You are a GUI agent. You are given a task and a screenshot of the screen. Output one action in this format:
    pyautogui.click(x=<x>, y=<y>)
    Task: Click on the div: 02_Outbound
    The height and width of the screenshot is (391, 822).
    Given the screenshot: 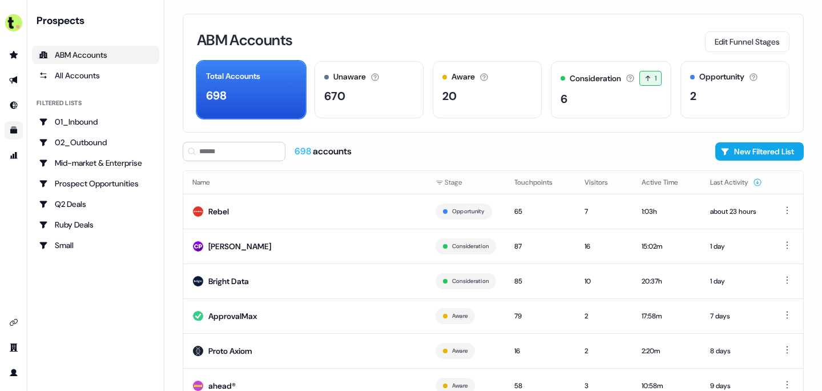 What is the action you would take?
    pyautogui.click(x=95, y=142)
    